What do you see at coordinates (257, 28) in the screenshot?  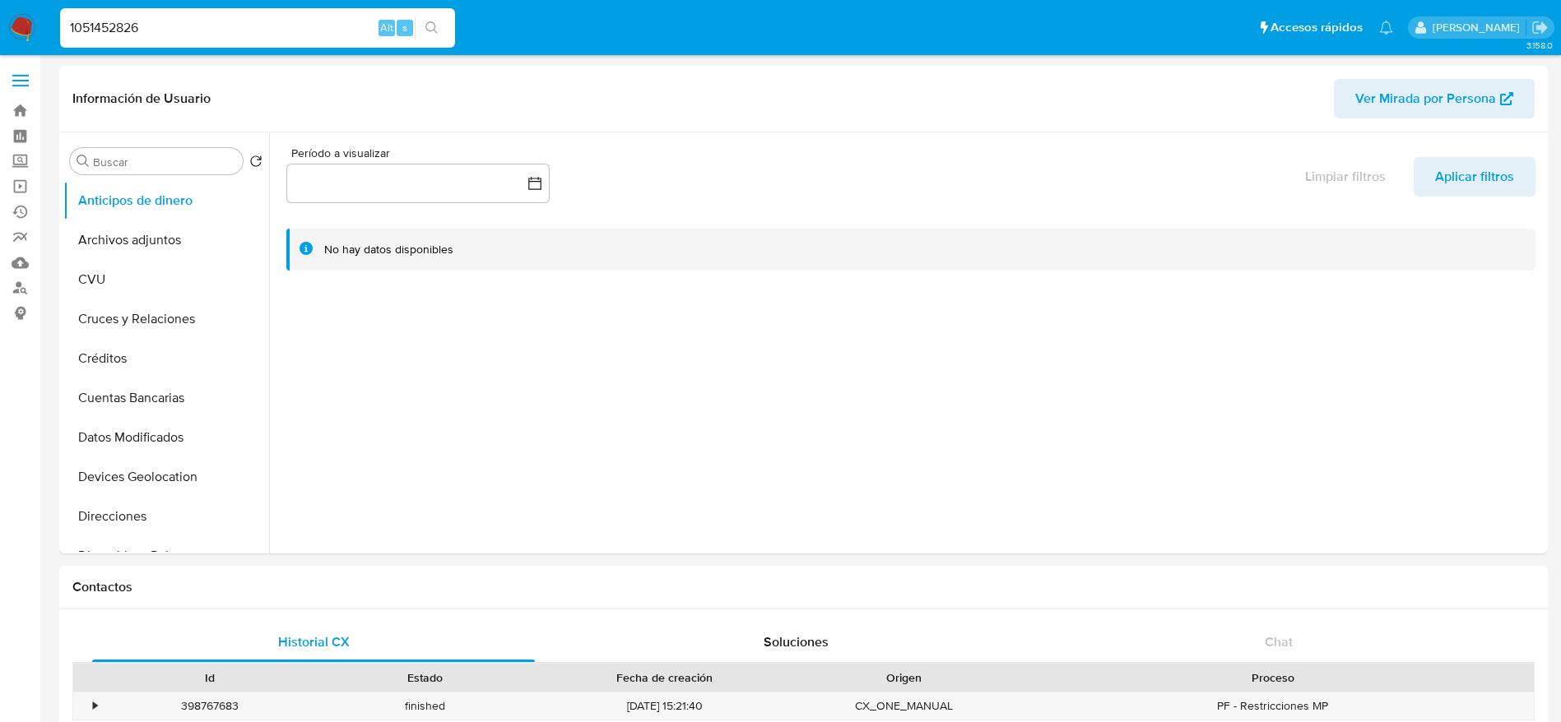 I see `input: Buscar usuario o caso...` at bounding box center [257, 28].